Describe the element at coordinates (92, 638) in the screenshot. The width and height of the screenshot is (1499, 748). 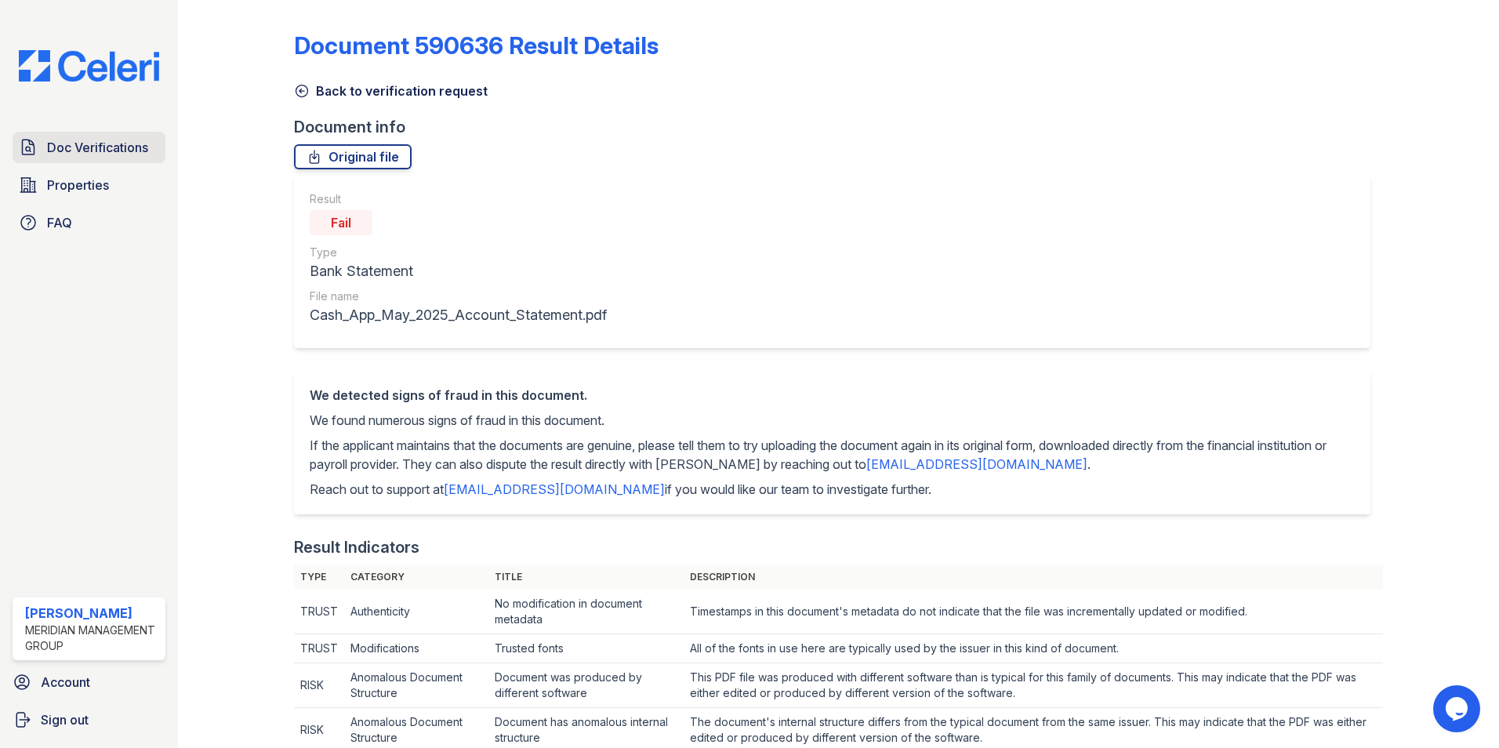
I see `div: Meridian Management Group` at that location.